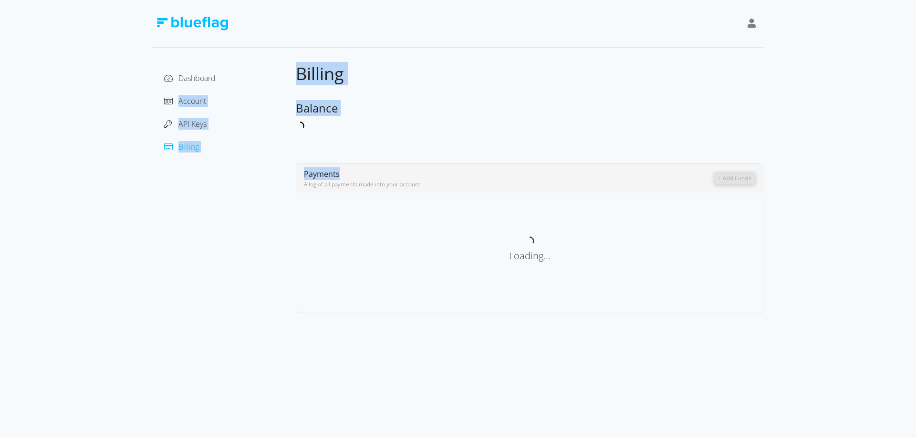 This screenshot has height=438, width=916. What do you see at coordinates (509, 185) in the screenshot?
I see `div: A log of all payments made into your account` at bounding box center [509, 185].